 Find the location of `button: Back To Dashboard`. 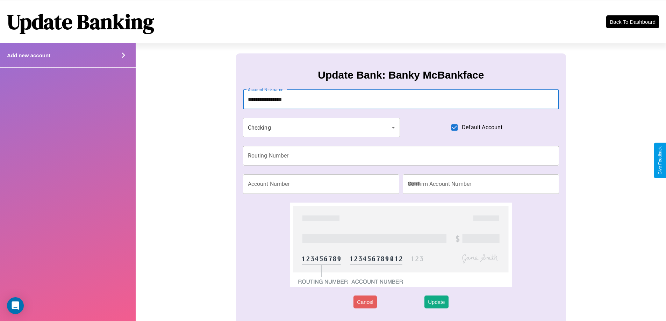

button: Back To Dashboard is located at coordinates (632, 22).